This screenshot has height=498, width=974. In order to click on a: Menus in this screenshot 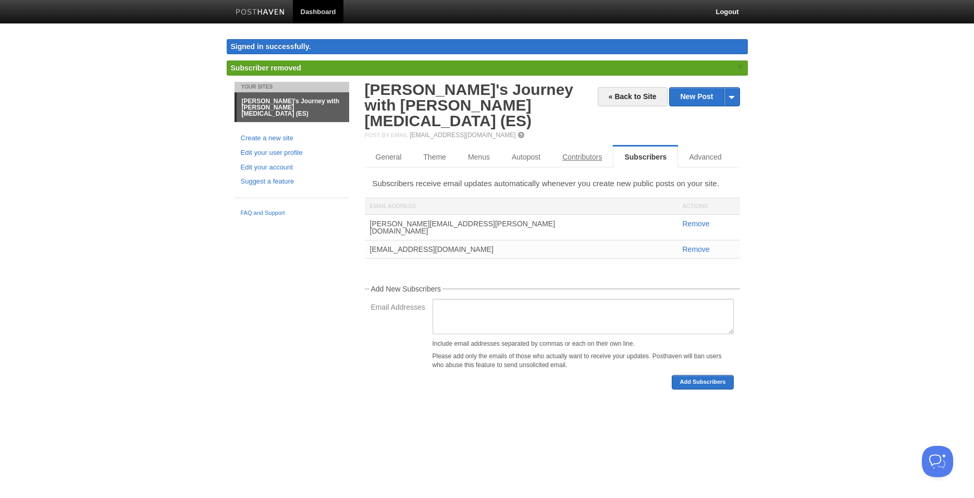, I will do `click(479, 157)`.